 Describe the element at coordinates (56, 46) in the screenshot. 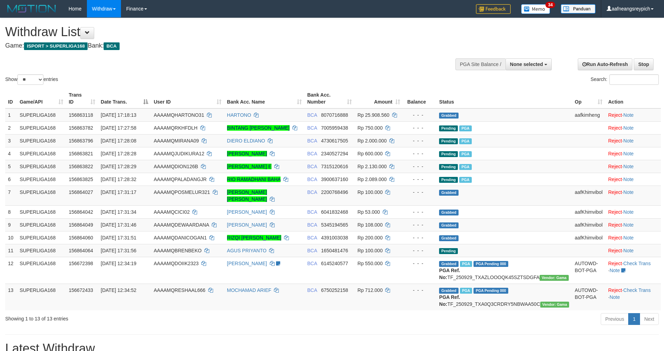

I see `span: ISPORT > SUPERLIGA168` at that location.